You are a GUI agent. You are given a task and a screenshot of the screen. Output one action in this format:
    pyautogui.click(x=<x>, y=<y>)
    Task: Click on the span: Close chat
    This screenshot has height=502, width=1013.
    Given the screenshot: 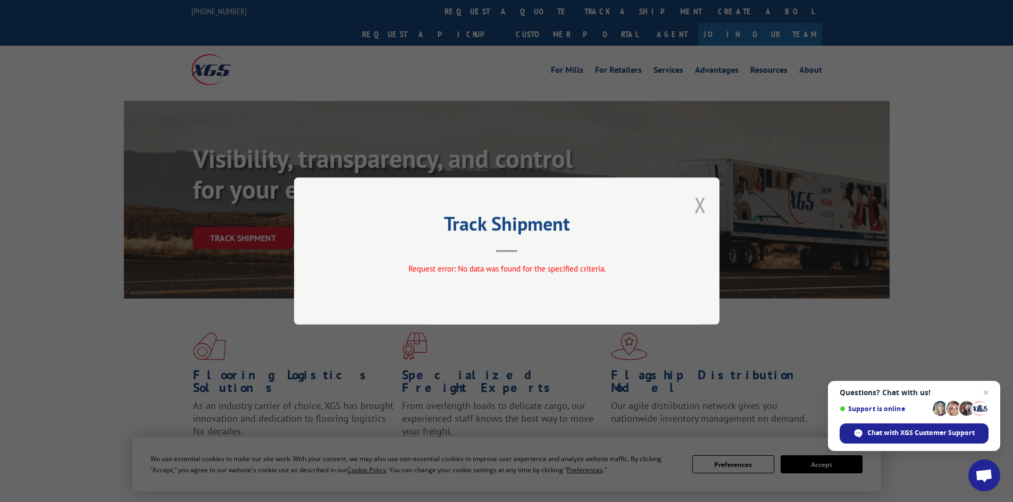 What is the action you would take?
    pyautogui.click(x=985, y=393)
    